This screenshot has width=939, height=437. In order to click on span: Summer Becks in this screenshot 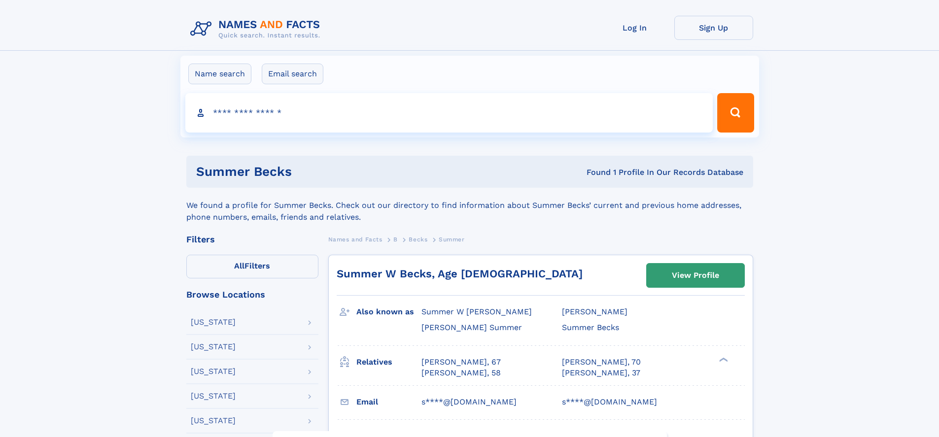, I will do `click(590, 327)`.